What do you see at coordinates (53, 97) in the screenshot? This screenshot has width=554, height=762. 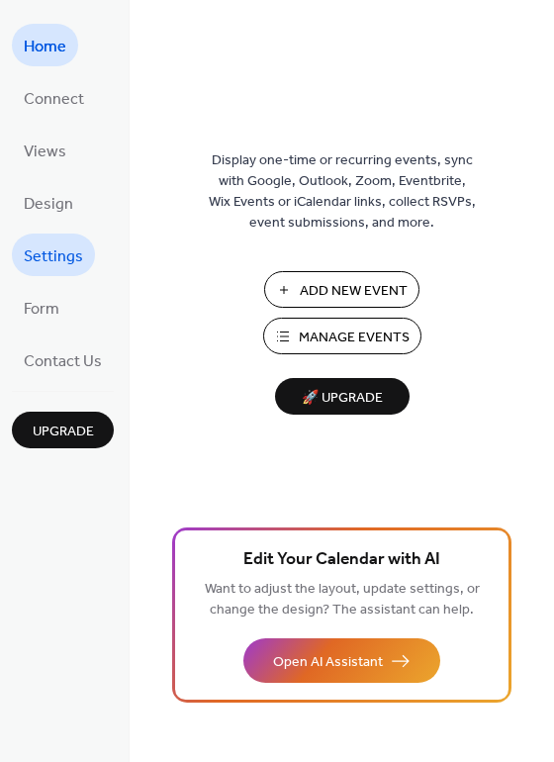 I see `a: Connect` at bounding box center [53, 97].